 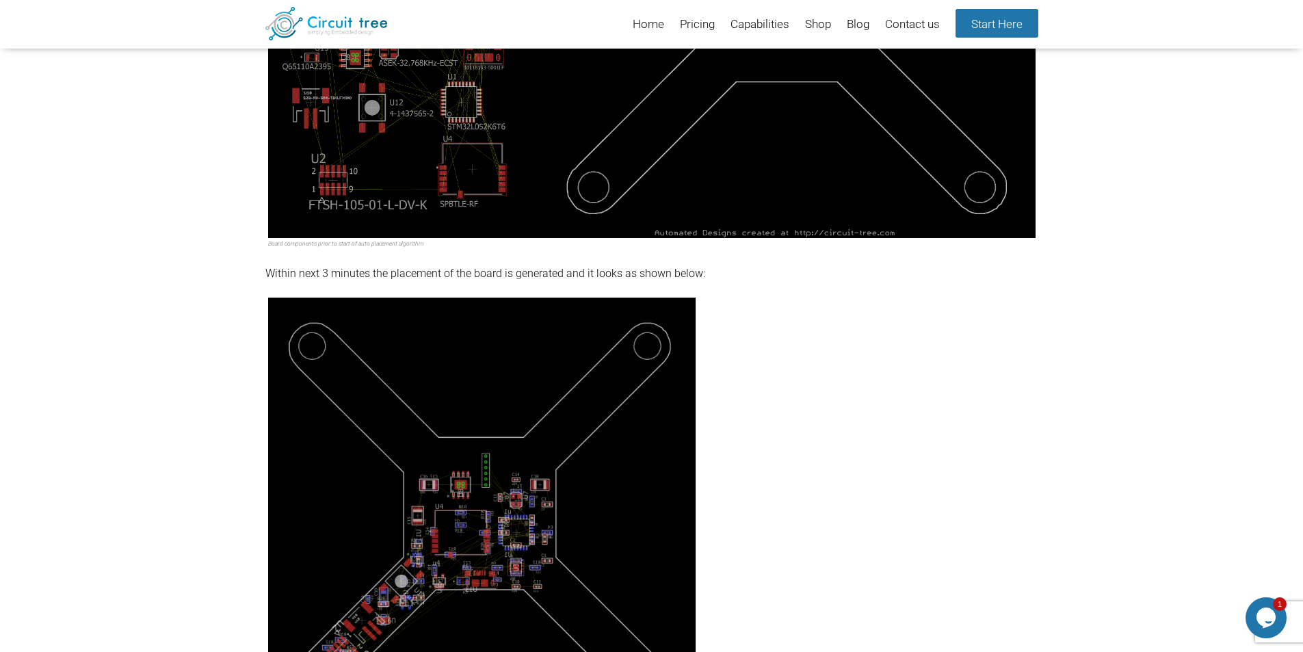 I want to click on a: Blog, so click(x=858, y=25).